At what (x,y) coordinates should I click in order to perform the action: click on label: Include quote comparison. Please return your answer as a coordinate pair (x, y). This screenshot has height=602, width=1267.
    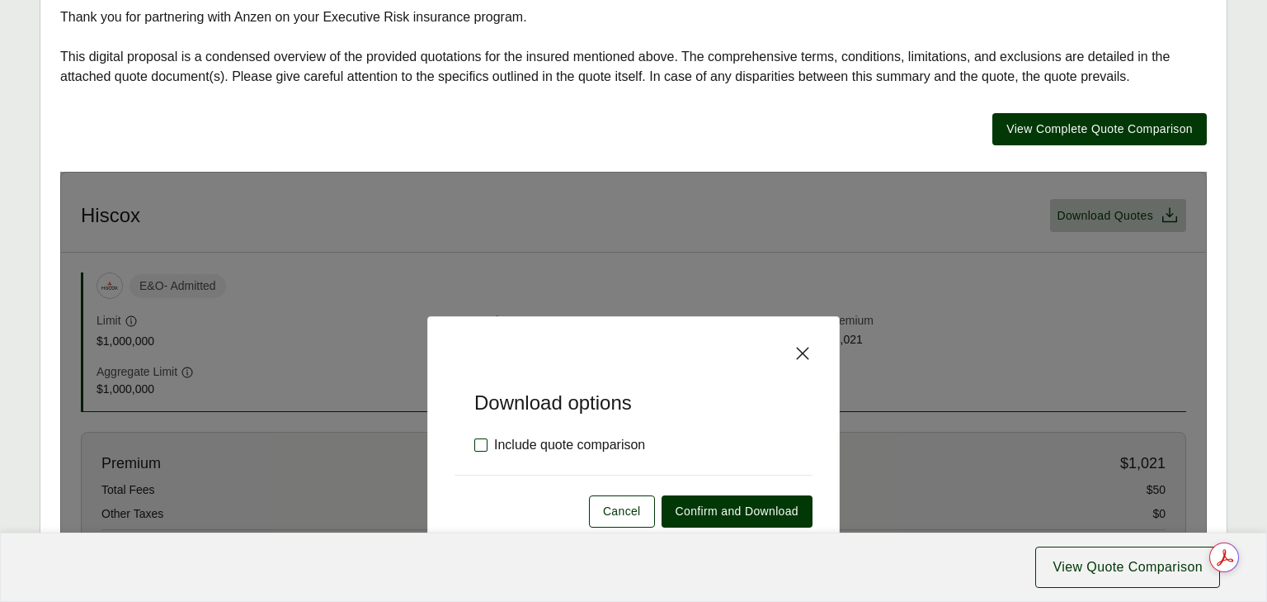
    Looking at the image, I should click on (559, 445).